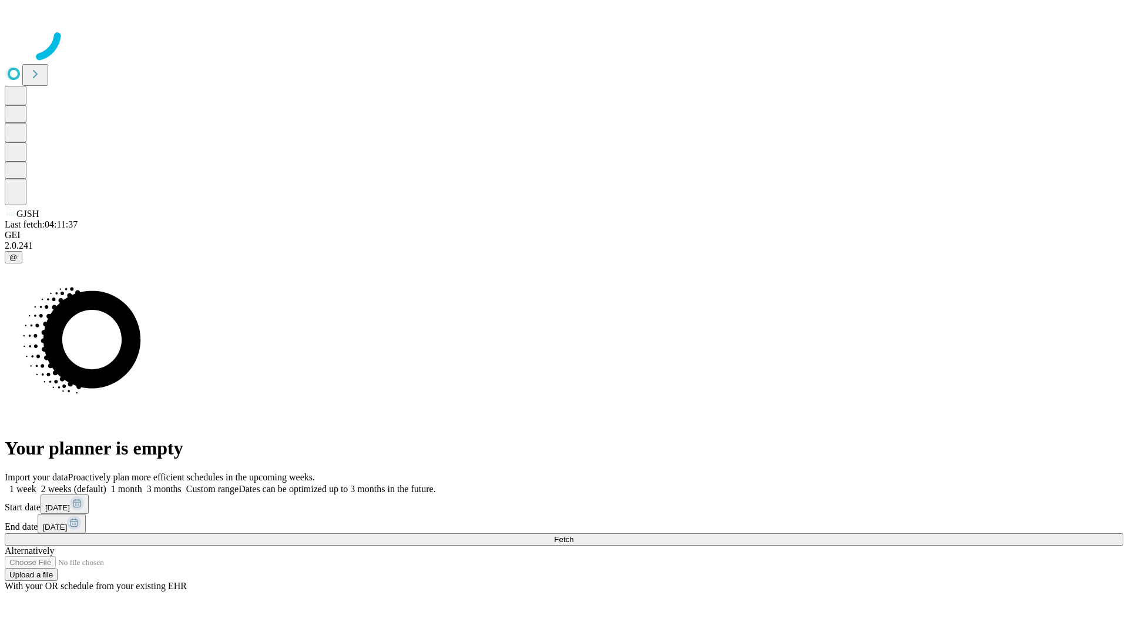 Image resolution: width=1128 pixels, height=635 pixels. What do you see at coordinates (31, 574) in the screenshot?
I see `button: Upload a file` at bounding box center [31, 574].